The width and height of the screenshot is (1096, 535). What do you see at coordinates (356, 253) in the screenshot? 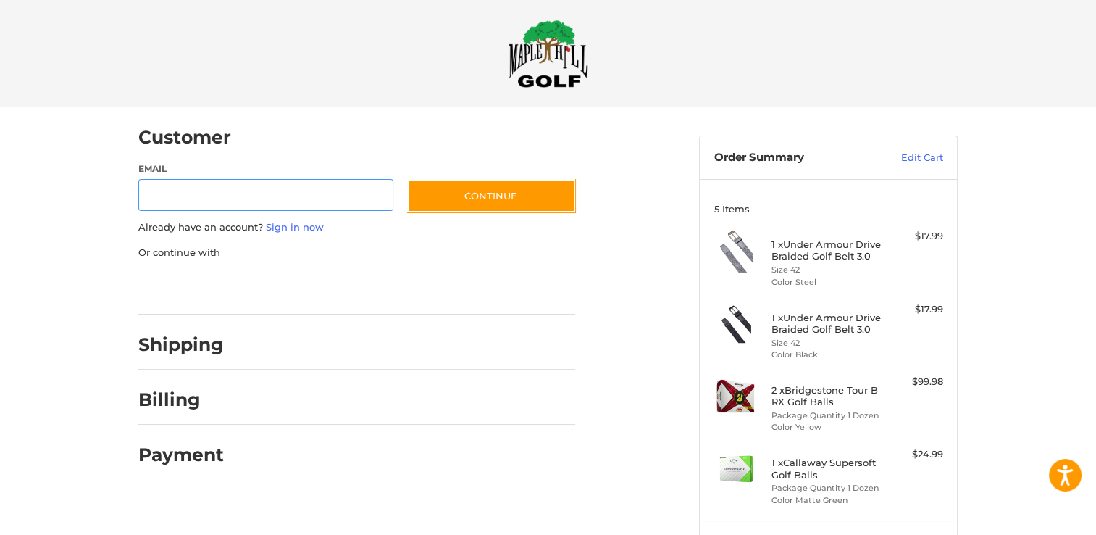
I see `p: Or continue with` at bounding box center [356, 253].